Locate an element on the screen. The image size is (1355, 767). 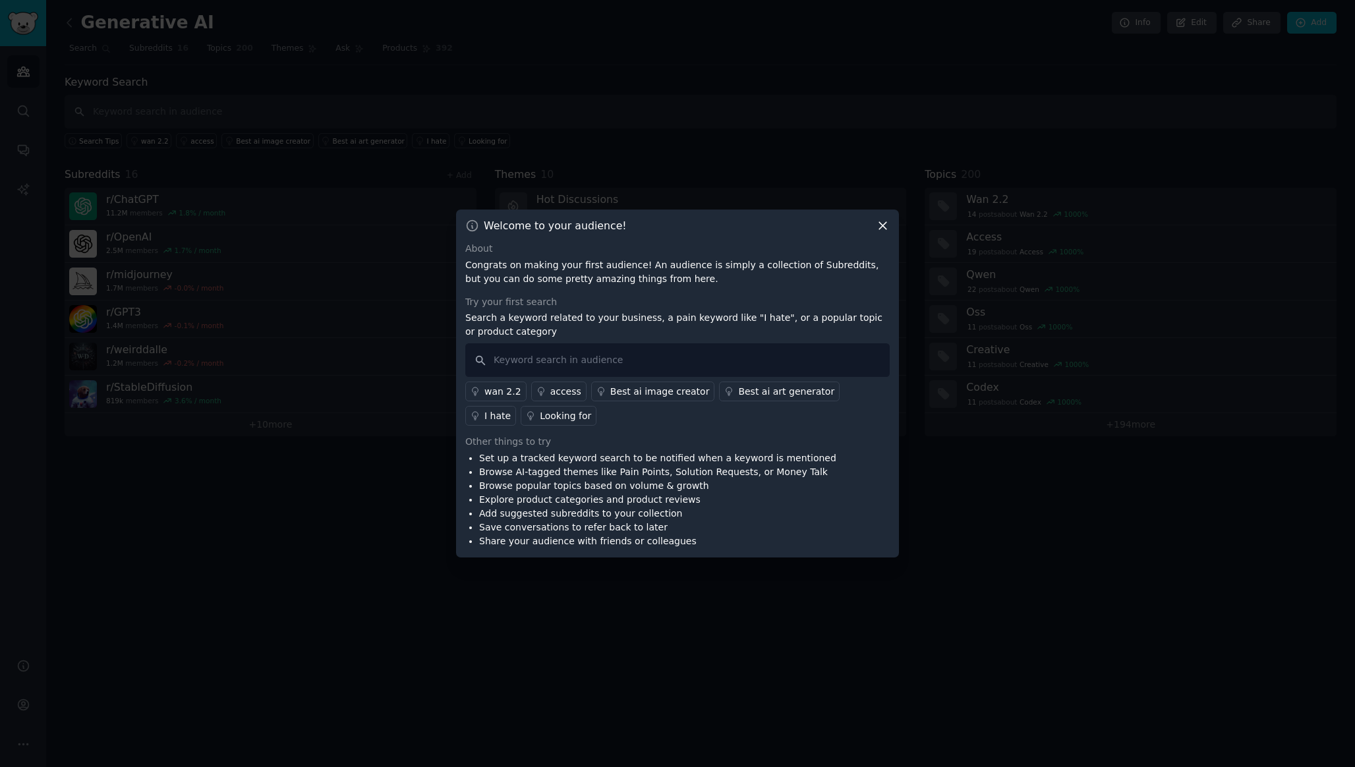
h3: Welcome to your audience! is located at coordinates (555, 225).